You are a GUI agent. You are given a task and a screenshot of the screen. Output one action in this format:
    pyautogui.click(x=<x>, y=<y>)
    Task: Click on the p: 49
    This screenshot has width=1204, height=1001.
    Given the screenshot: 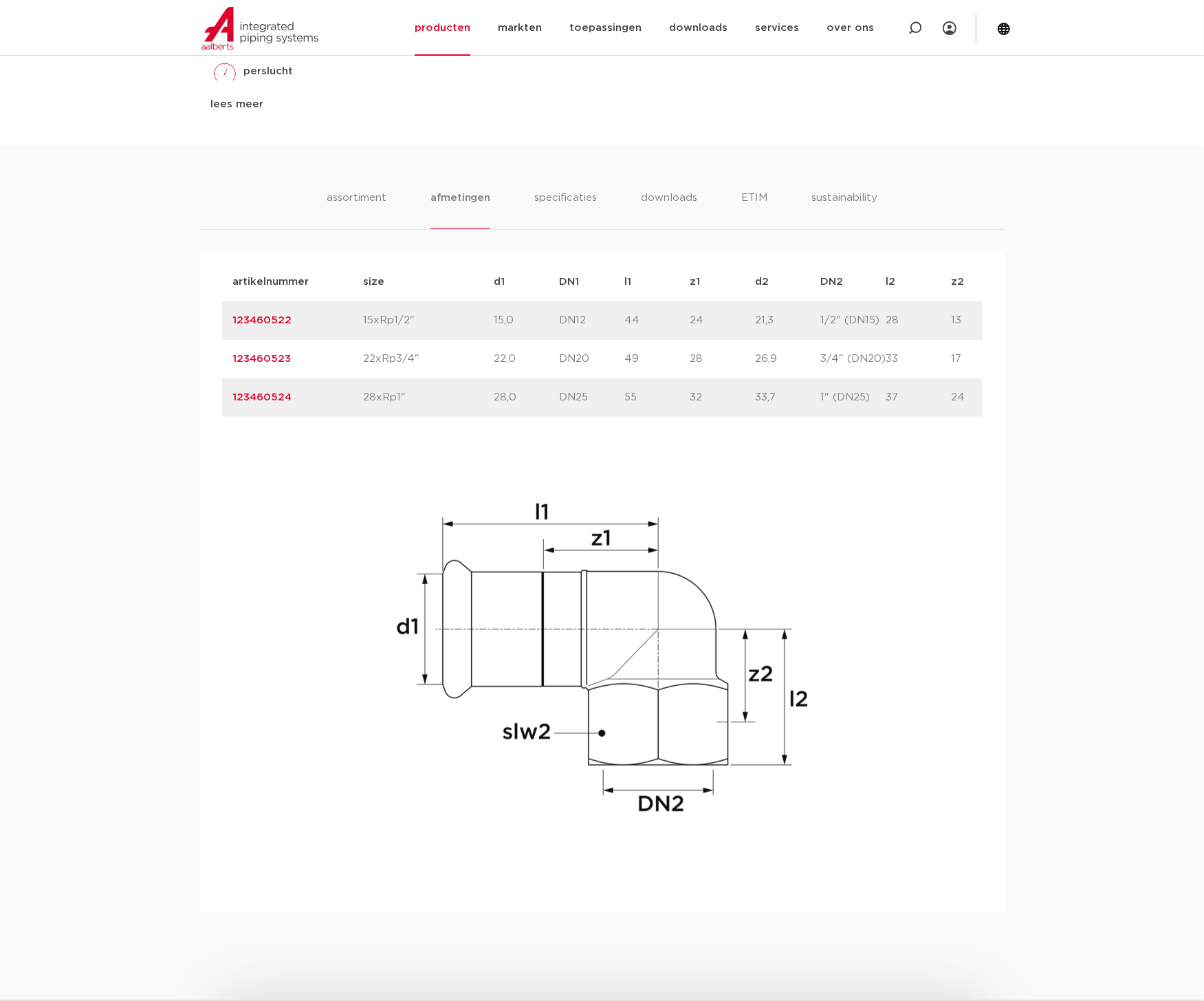 What is the action you would take?
    pyautogui.click(x=657, y=360)
    